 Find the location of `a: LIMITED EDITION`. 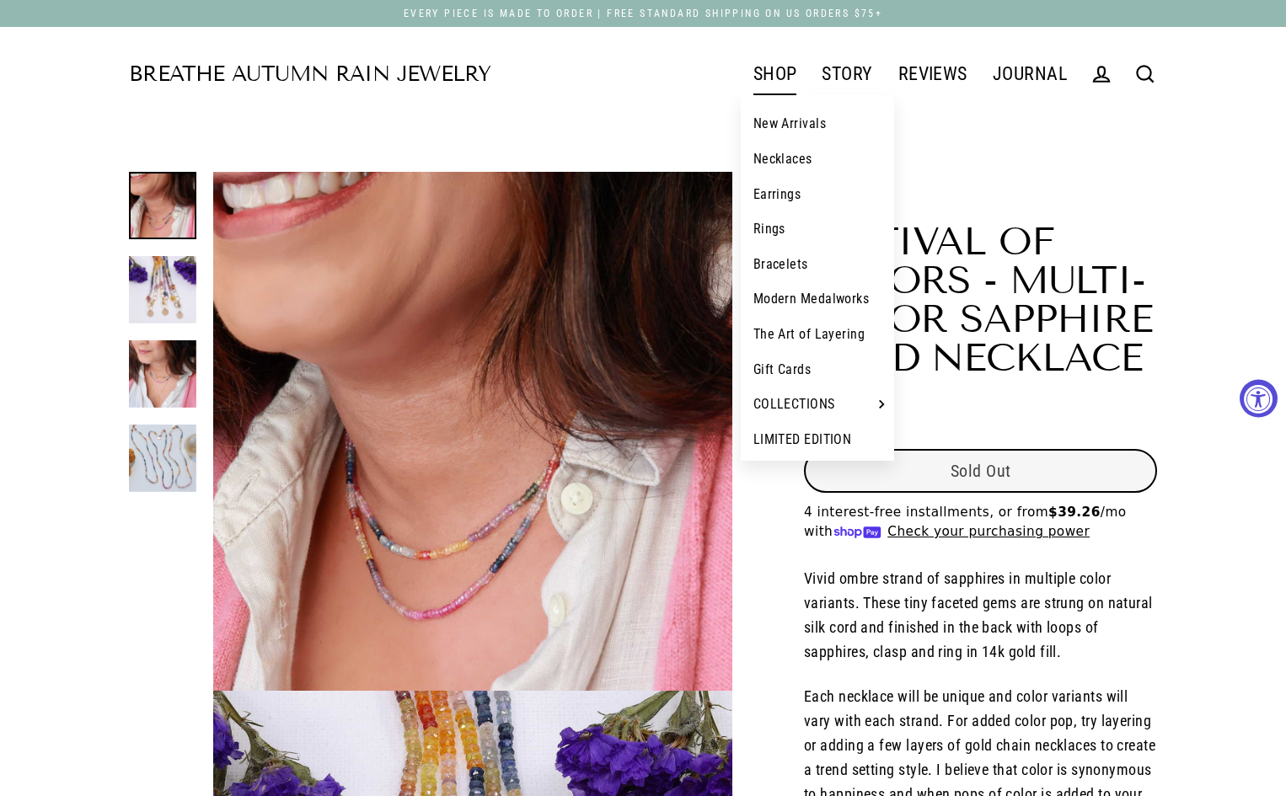

a: LIMITED EDITION is located at coordinates (817, 440).